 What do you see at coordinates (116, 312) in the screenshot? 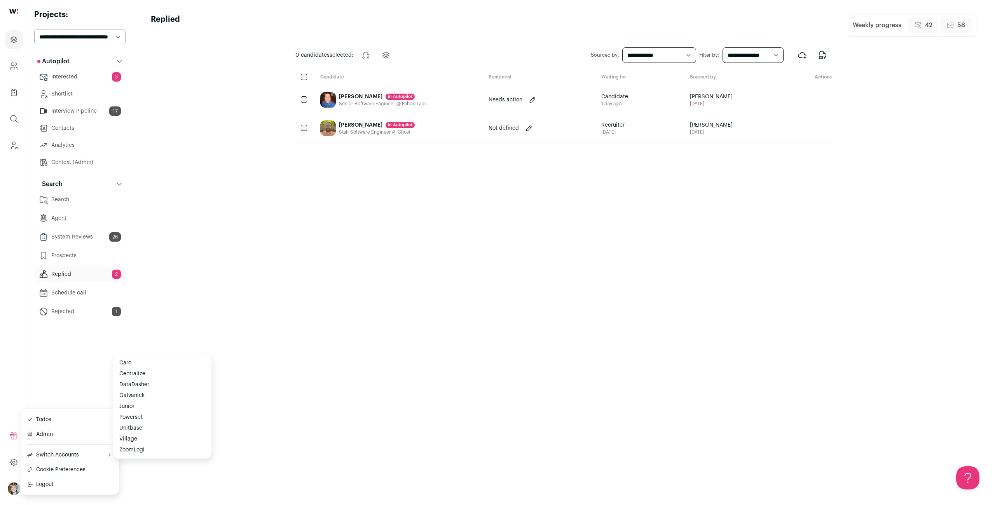
I see `span: 1` at bounding box center [116, 312].